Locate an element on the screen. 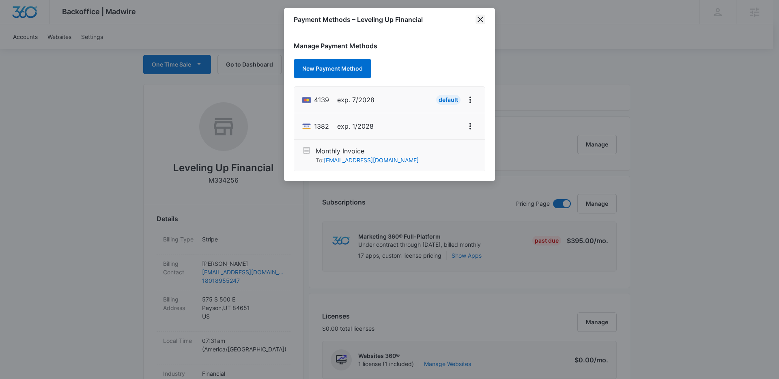  span: Mastercard ending with is located at coordinates (321, 100).